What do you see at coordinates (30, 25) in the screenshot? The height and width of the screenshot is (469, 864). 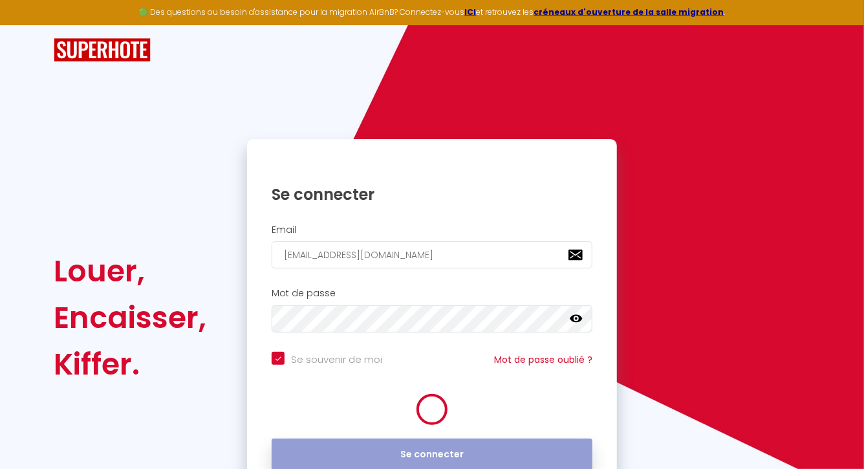 I see `button: Ouvrir le widget de chat LiveChat` at bounding box center [30, 25].